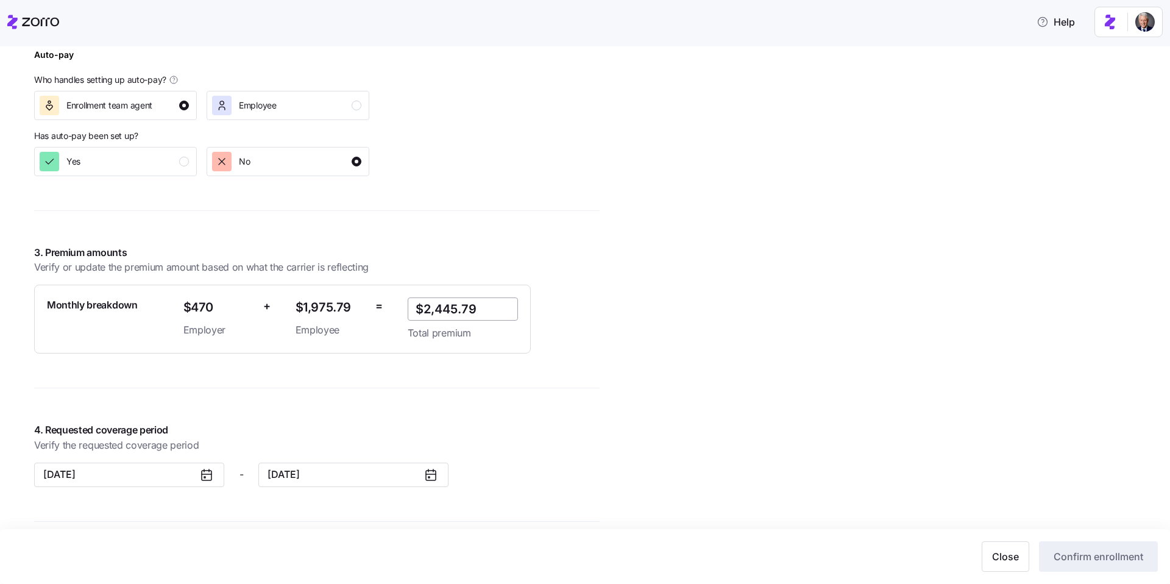  What do you see at coordinates (462, 333) in the screenshot?
I see `span: Total premium` at bounding box center [462, 333].